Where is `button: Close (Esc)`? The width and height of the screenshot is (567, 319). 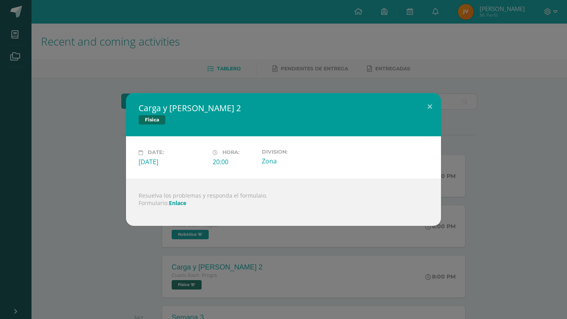
button: Close (Esc) is located at coordinates (429, 107).